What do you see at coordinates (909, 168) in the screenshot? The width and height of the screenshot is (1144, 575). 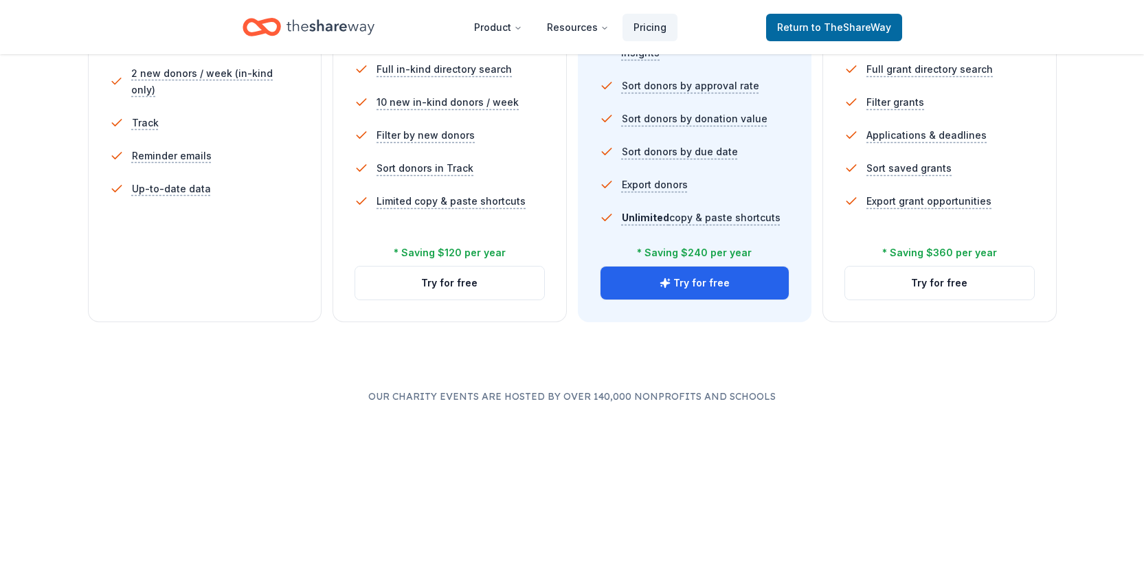 I see `span: Sort saved grants` at bounding box center [909, 168].